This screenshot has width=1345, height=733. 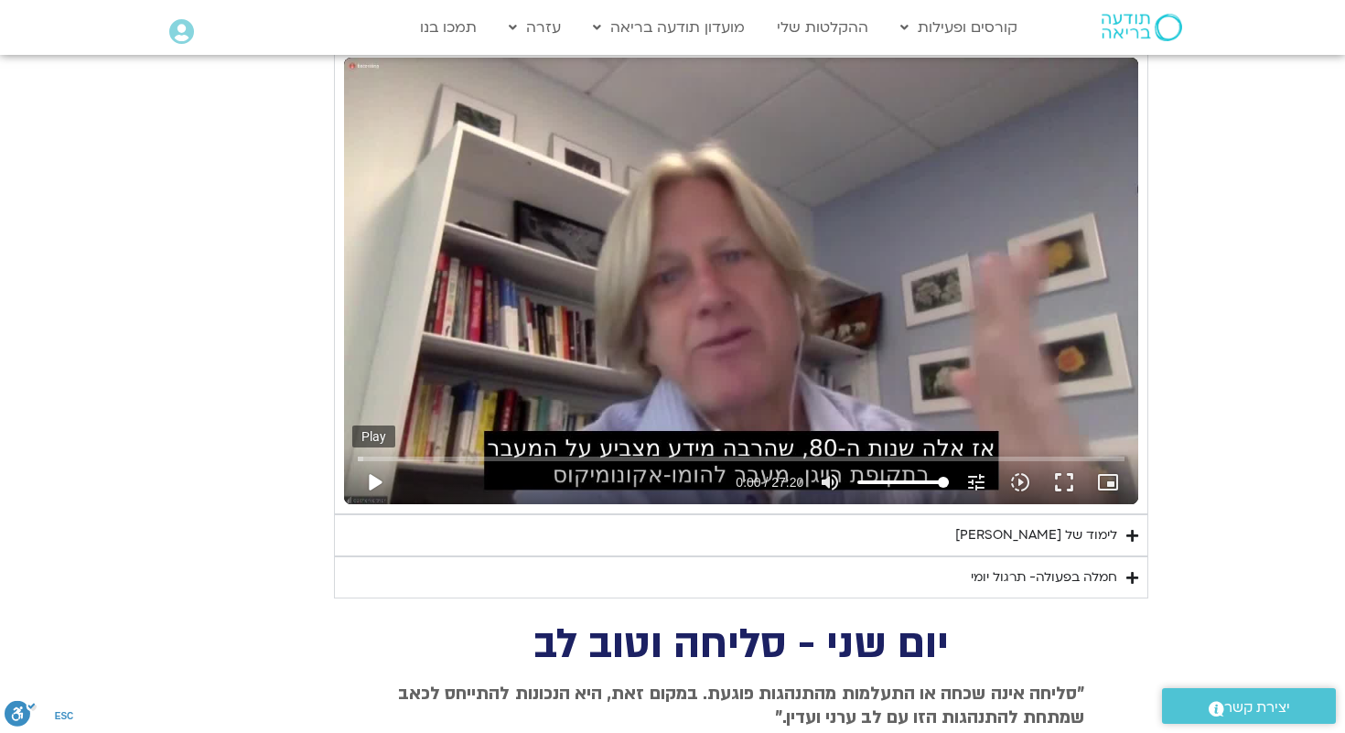 I want to click on summary: חמלה בפעולה- תרגול יומי, so click(x=741, y=577).